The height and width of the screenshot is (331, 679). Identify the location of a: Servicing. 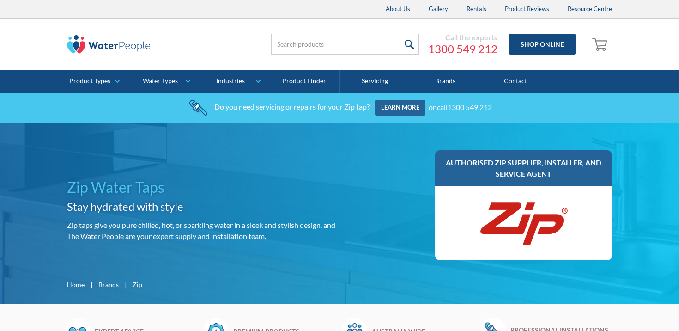
(375, 81).